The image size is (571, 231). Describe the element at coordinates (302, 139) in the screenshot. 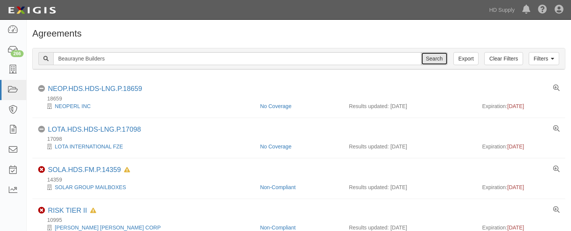

I see `div: 17098` at that location.